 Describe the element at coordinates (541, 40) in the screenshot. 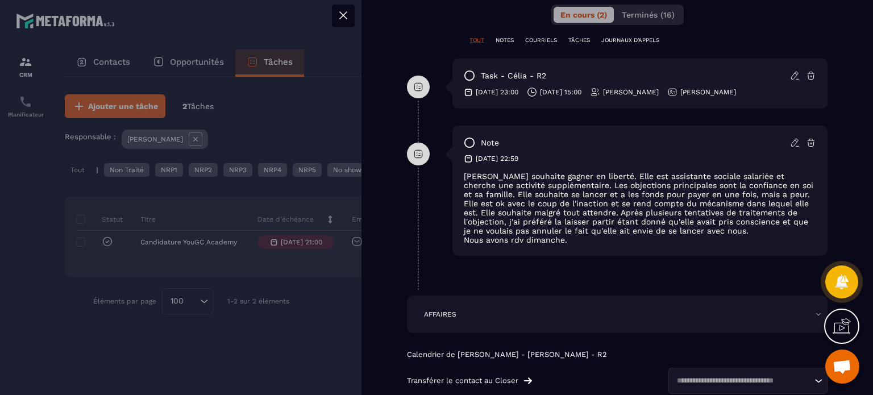

I see `p: COURRIELS` at that location.